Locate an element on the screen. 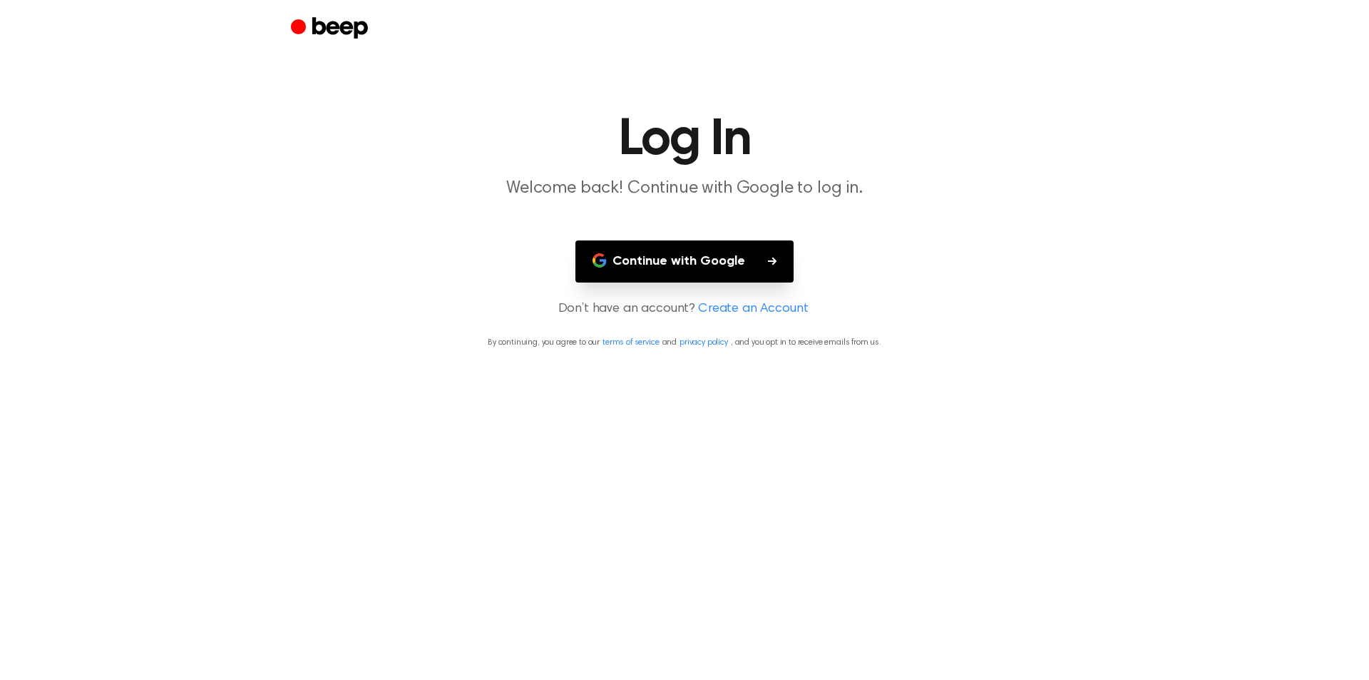  a: terms of service is located at coordinates (631, 342).